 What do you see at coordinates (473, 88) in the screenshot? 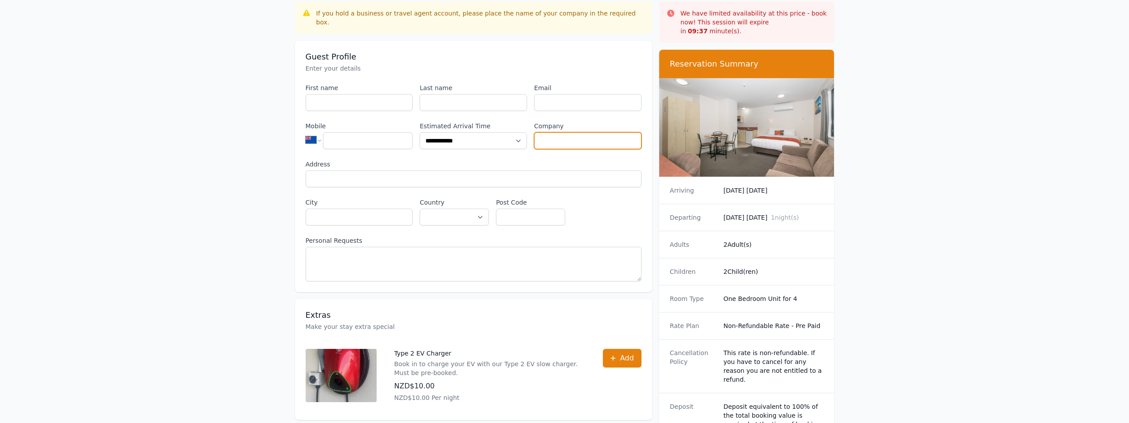
I see `label: Last name` at bounding box center [473, 88].